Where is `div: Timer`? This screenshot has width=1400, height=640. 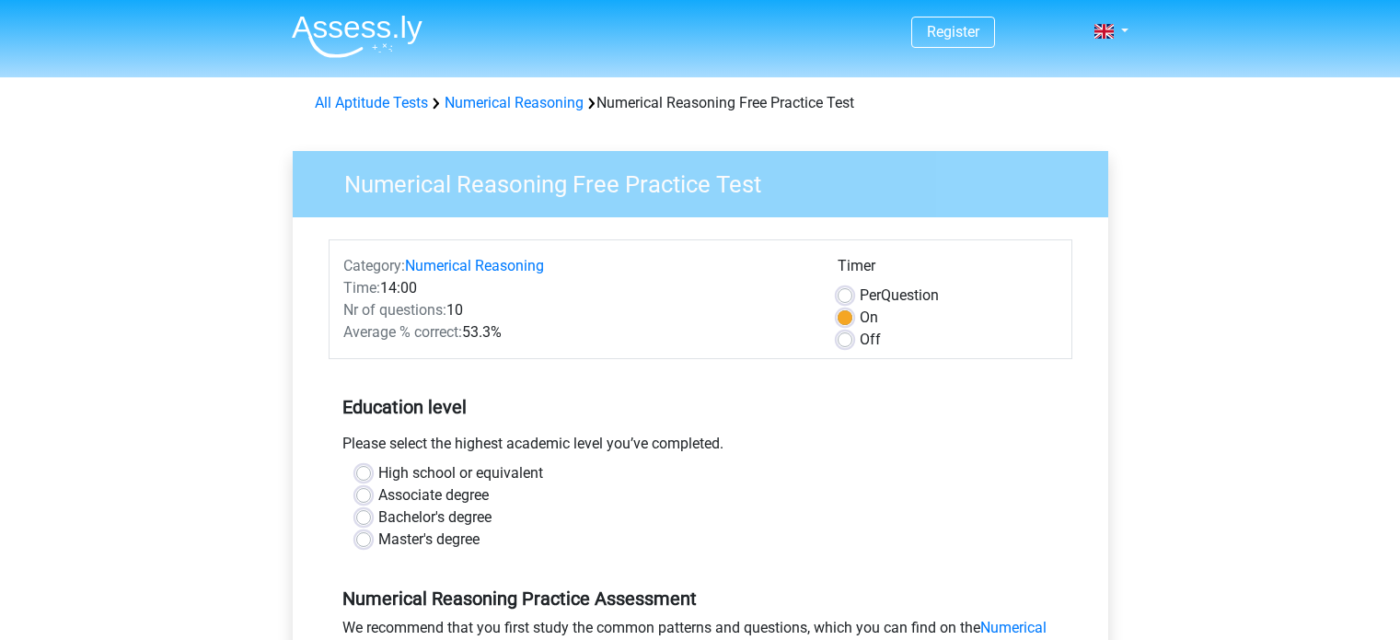 div: Timer is located at coordinates (947, 270).